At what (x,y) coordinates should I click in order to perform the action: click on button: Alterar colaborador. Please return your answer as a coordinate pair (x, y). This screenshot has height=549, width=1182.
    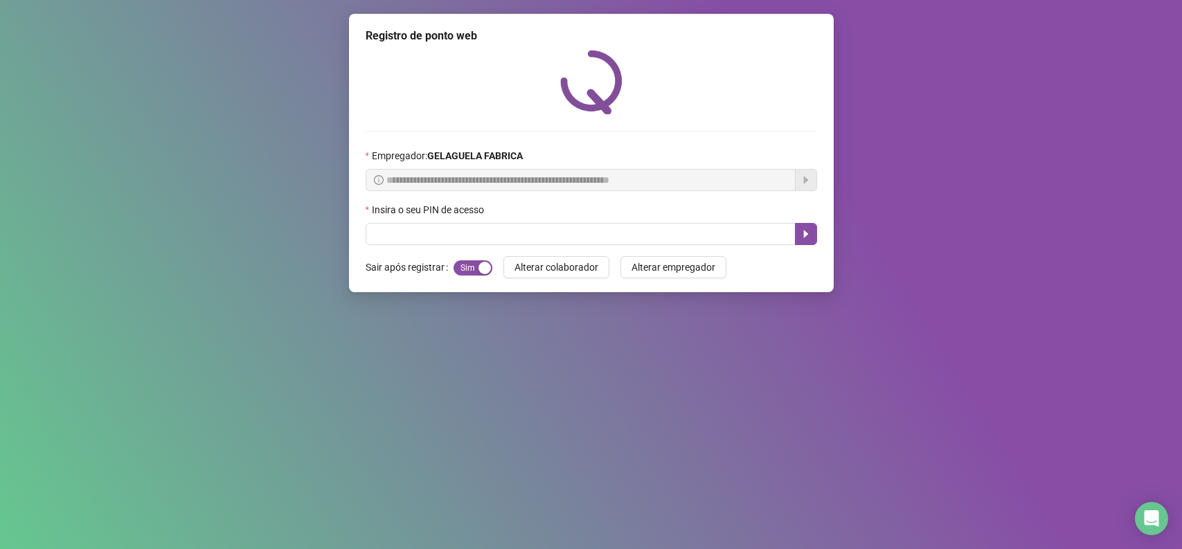
    Looking at the image, I should click on (556, 267).